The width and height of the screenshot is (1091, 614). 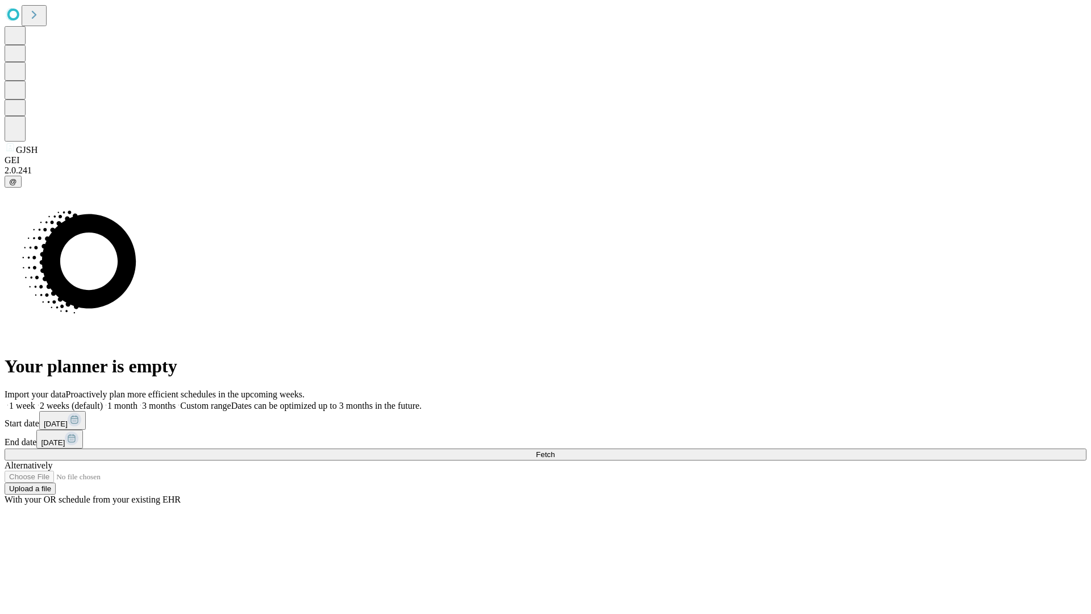 I want to click on span: Alternatively, so click(x=28, y=465).